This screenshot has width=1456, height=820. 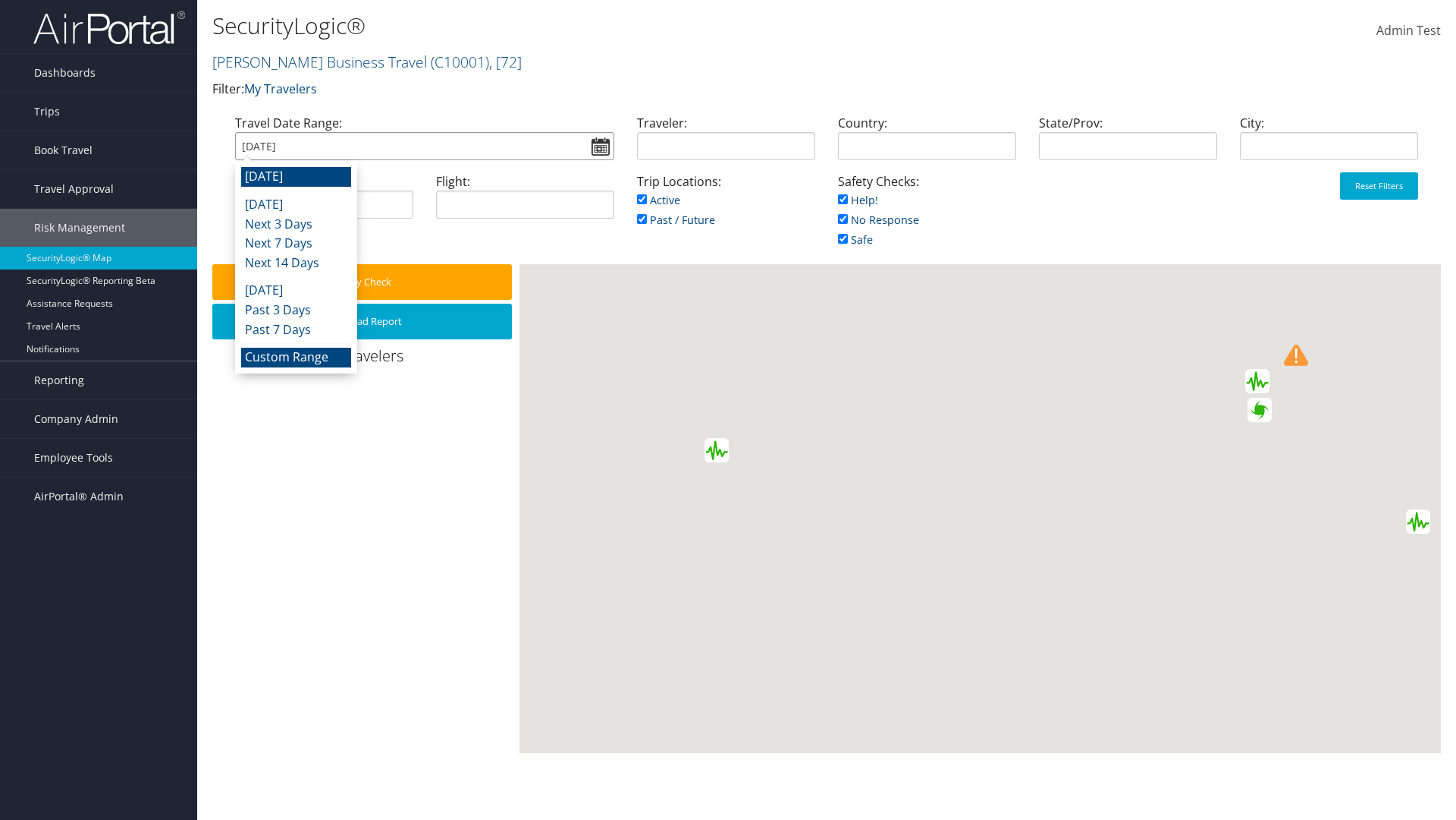 I want to click on li: Custom Range, so click(x=296, y=358).